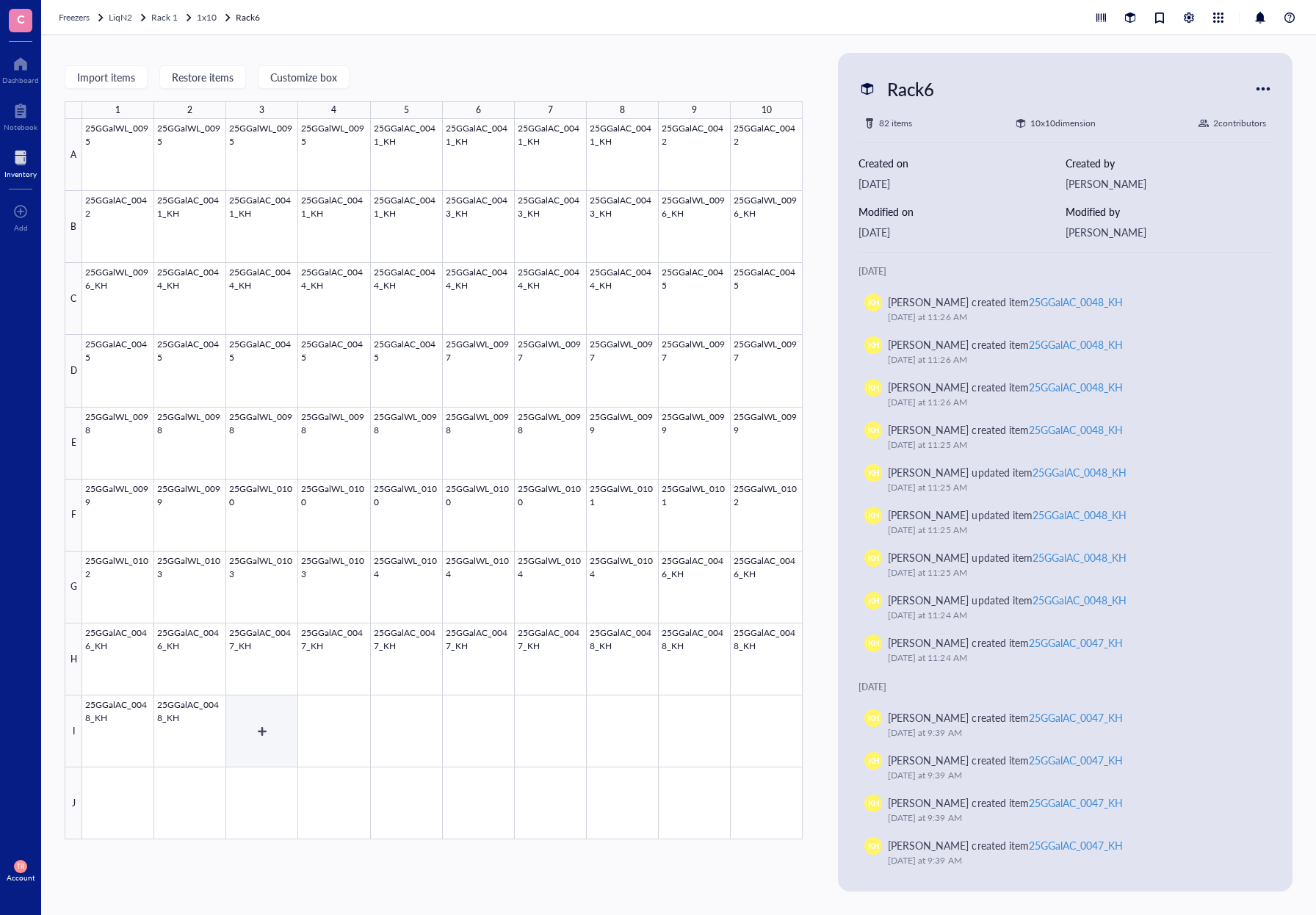 This screenshot has height=915, width=1316. Describe the element at coordinates (21, 162) in the screenshot. I see `a: Inventory` at that location.